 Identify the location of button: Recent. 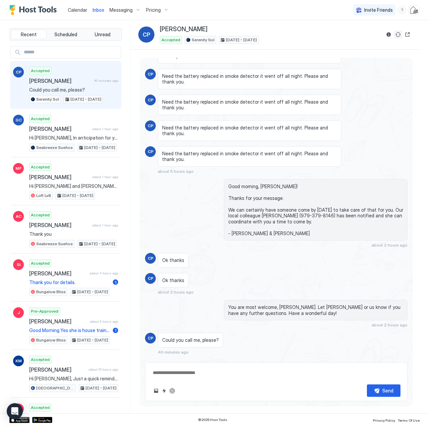
(29, 35).